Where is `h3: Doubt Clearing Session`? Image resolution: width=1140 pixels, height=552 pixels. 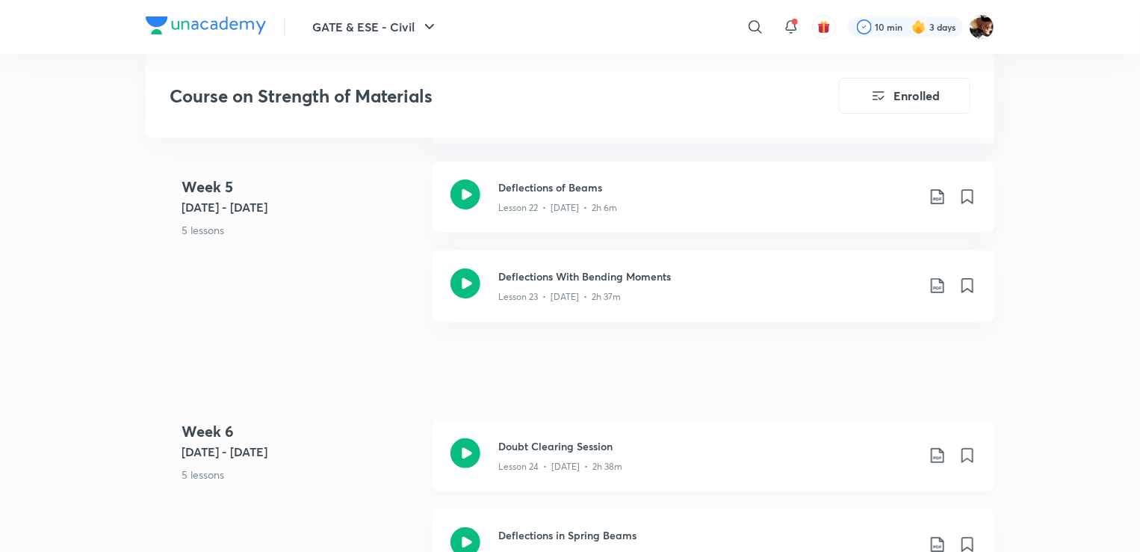
h3: Doubt Clearing Session is located at coordinates (708, 445).